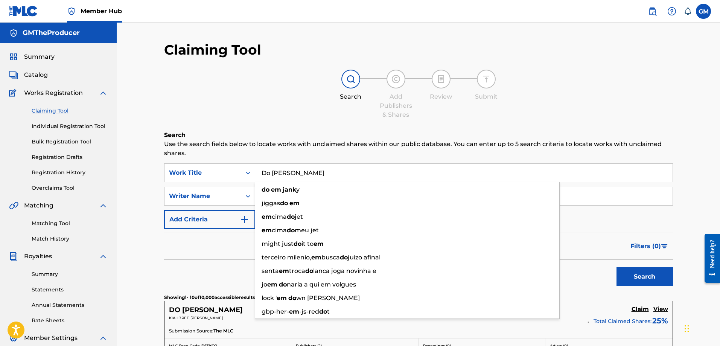 The width and height of the screenshot is (720, 346). I want to click on span: terceiro milenio,, so click(286, 257).